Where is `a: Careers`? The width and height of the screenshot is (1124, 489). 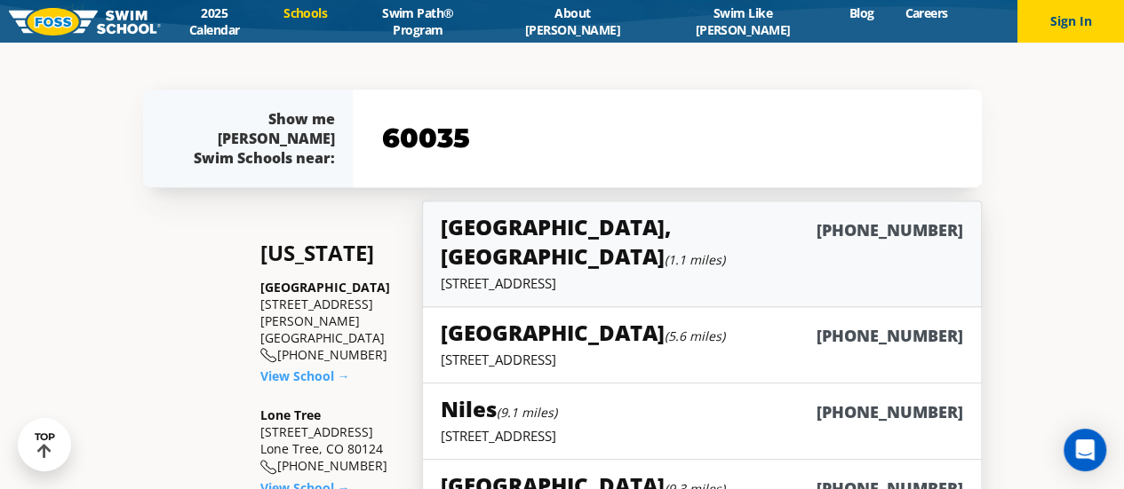
a: Careers is located at coordinates (926, 12).